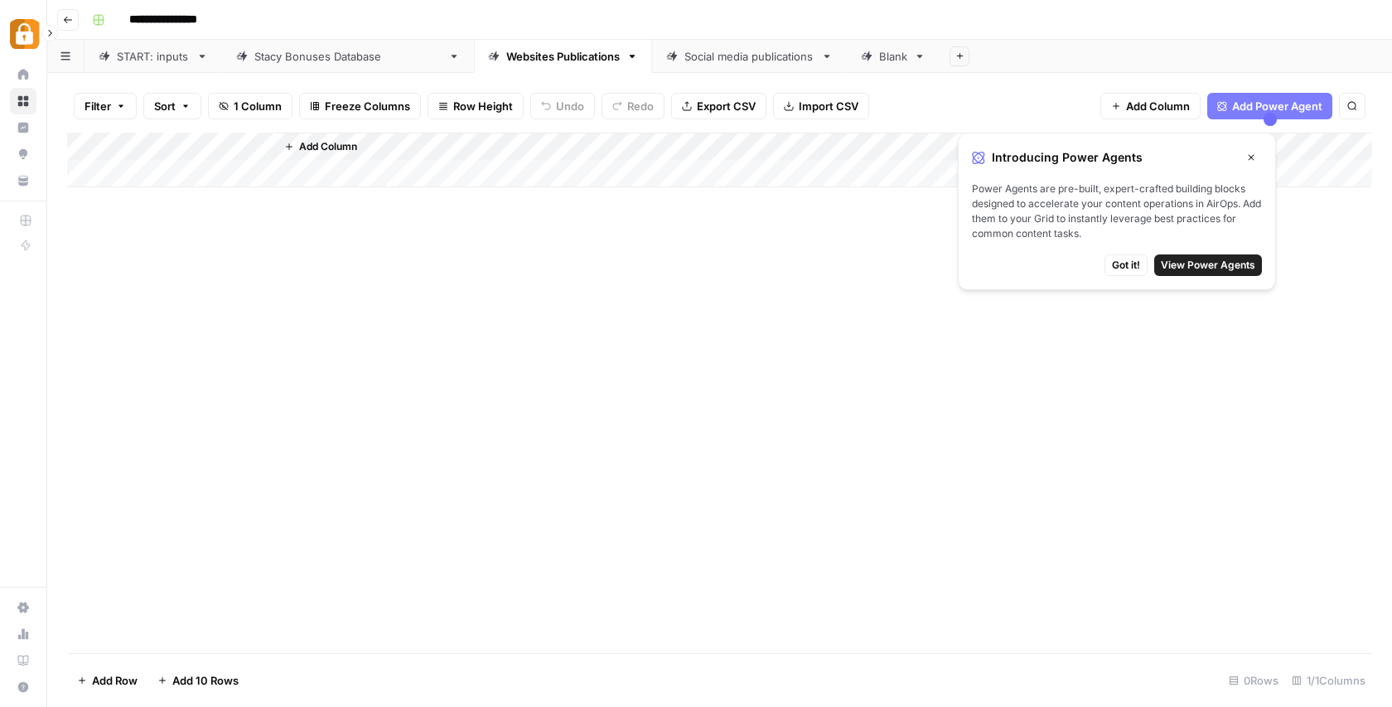 Image resolution: width=1392 pixels, height=707 pixels. Describe the element at coordinates (894, 56) in the screenshot. I see `div: Blank` at that location.